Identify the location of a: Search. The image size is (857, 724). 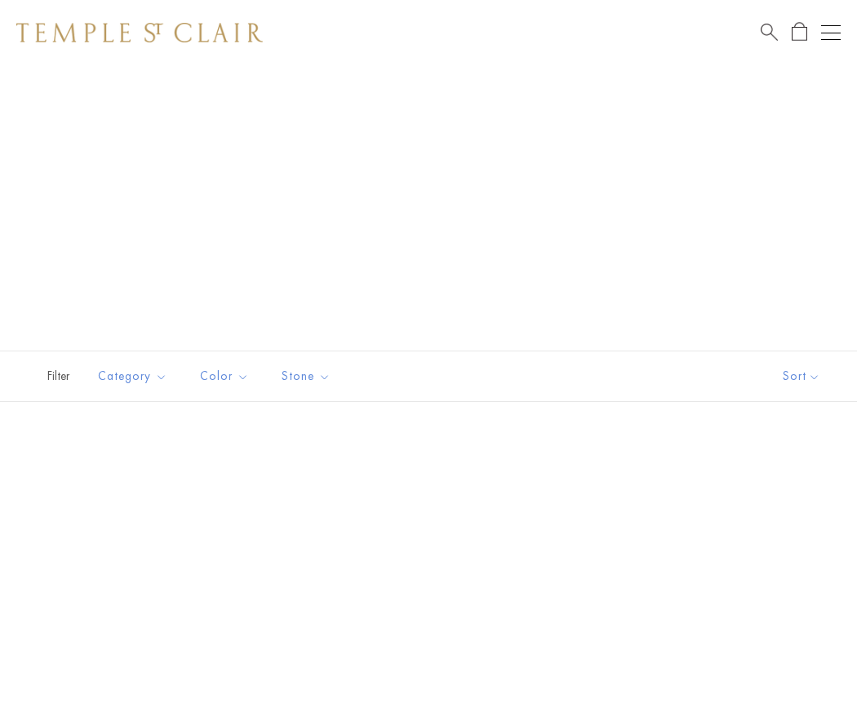
(768, 32).